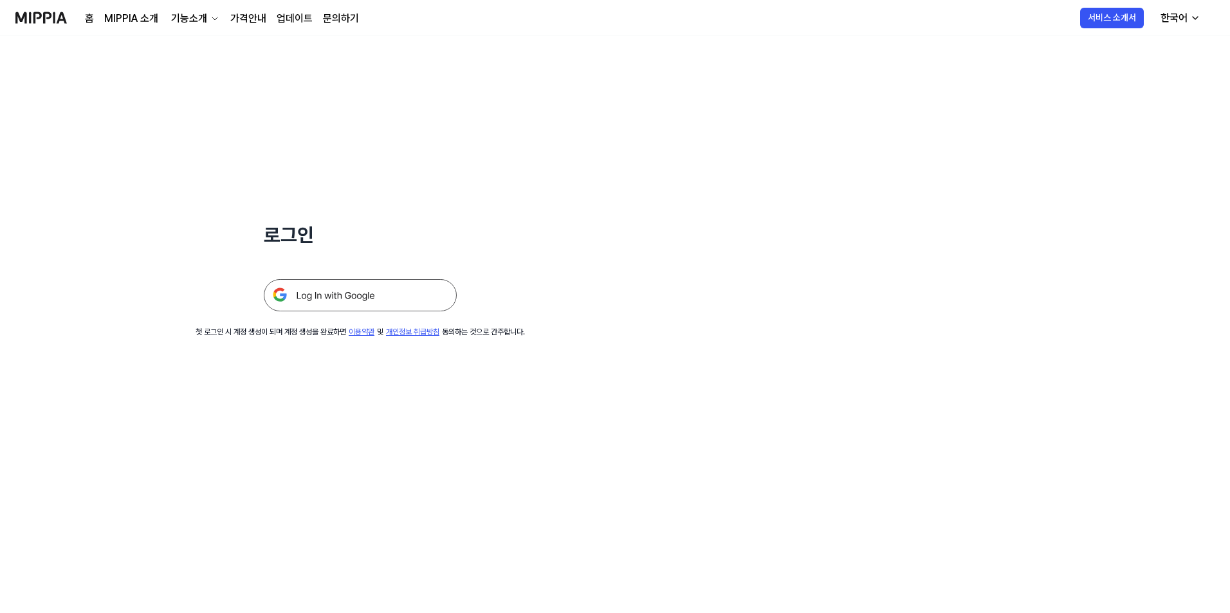 The image size is (1230, 613). Describe the element at coordinates (295, 19) in the screenshot. I see `a: 업데이트` at that location.